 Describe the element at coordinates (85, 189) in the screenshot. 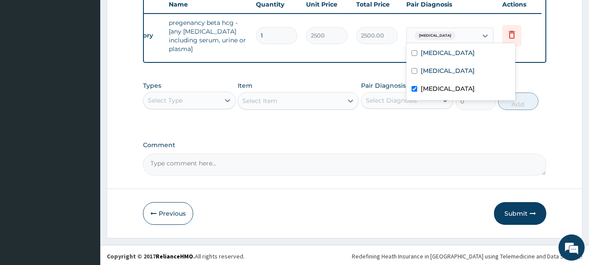

I see `textarea: Type your message and hit 'Enter'` at that location.